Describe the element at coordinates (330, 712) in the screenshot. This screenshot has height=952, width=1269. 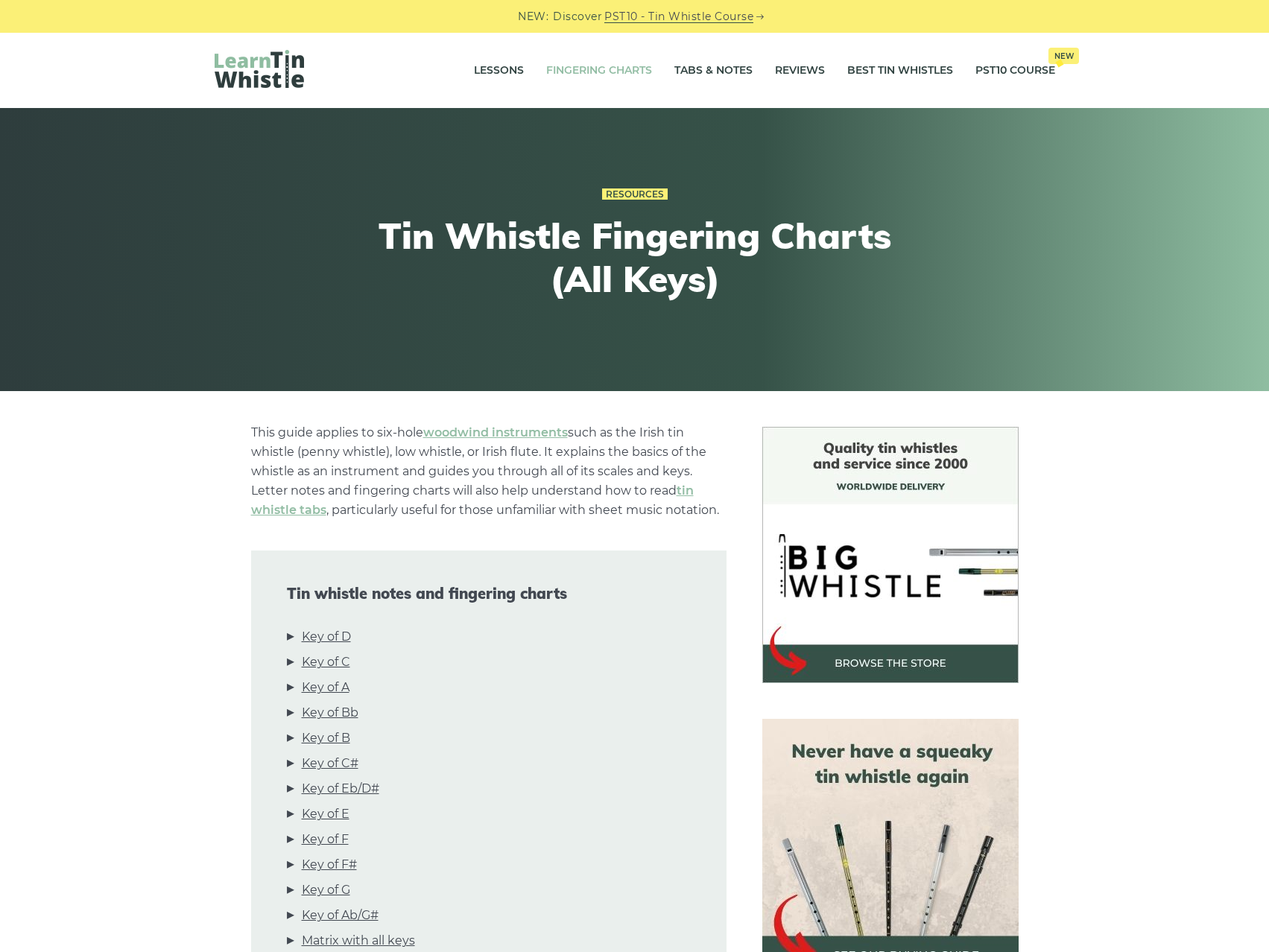
I see `a: Key of Bb` at that location.